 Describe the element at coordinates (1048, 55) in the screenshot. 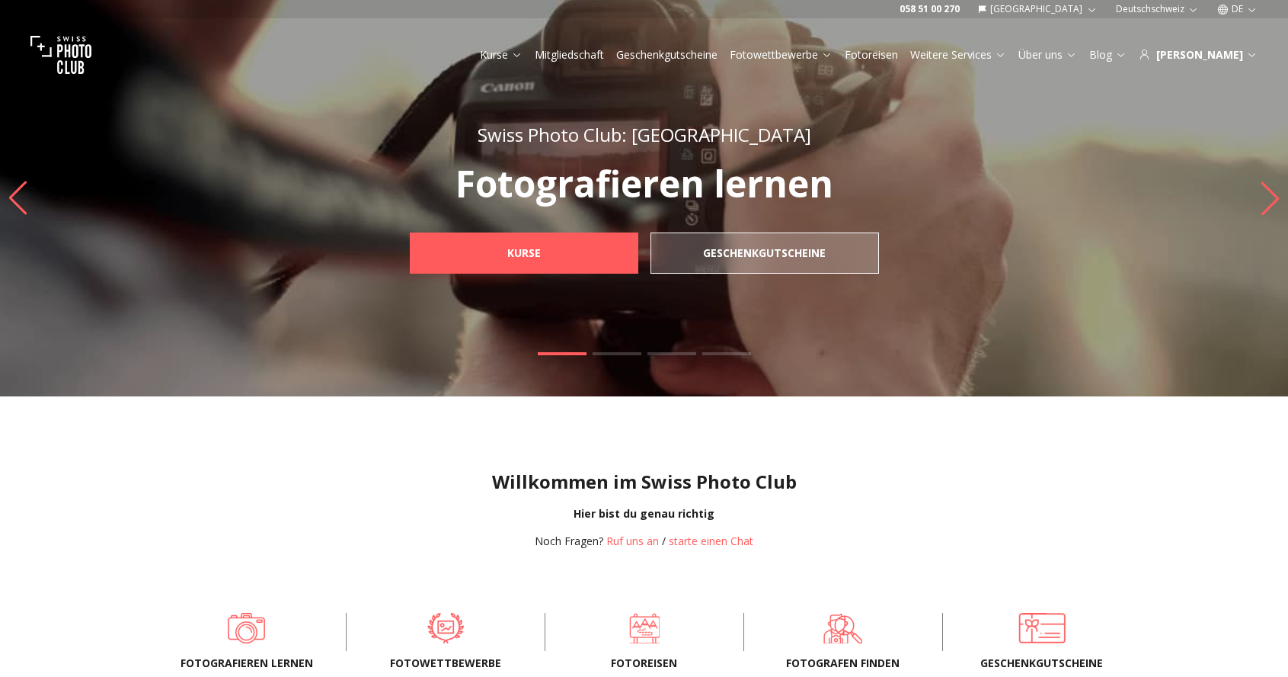

I see `a: Über uns` at that location.